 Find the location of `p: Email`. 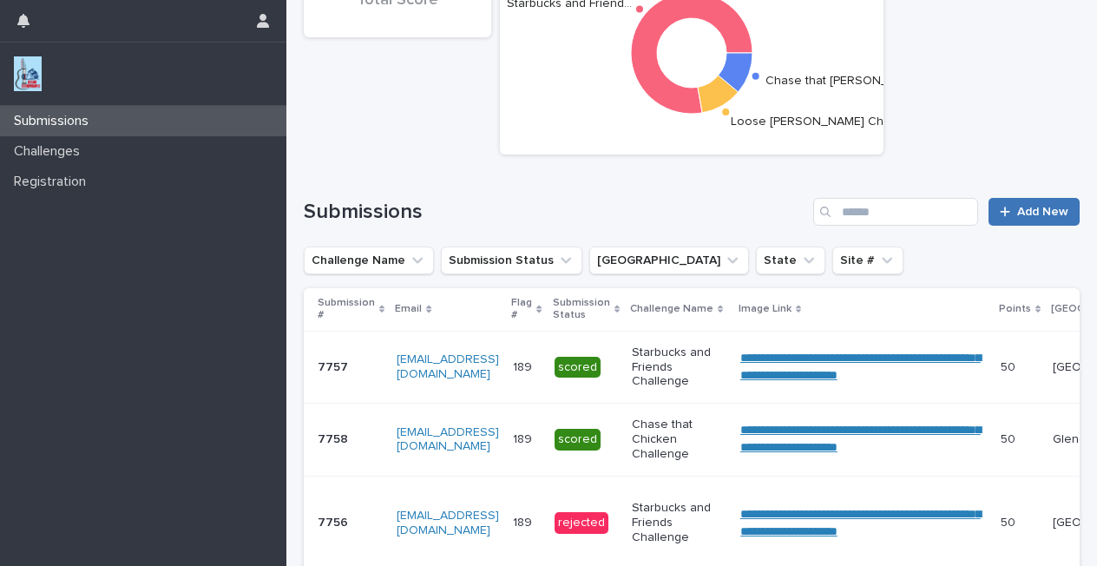

p: Email is located at coordinates (408, 309).